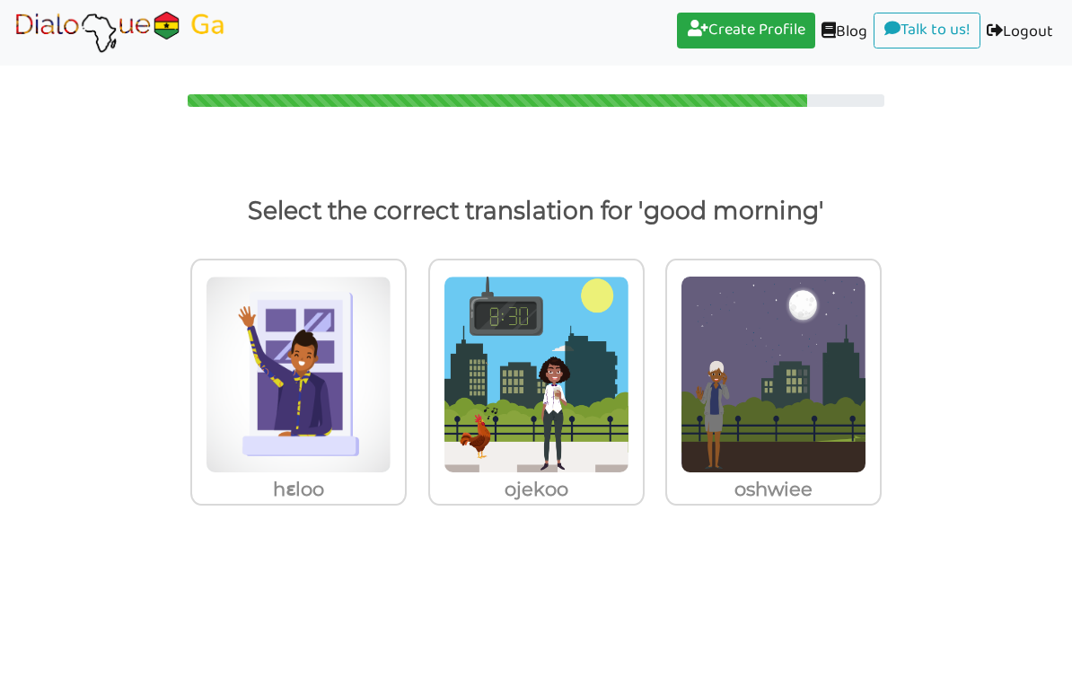 This screenshot has width=1072, height=678. Describe the element at coordinates (298, 375) in the screenshot. I see `img: welcome-textile.png` at that location.